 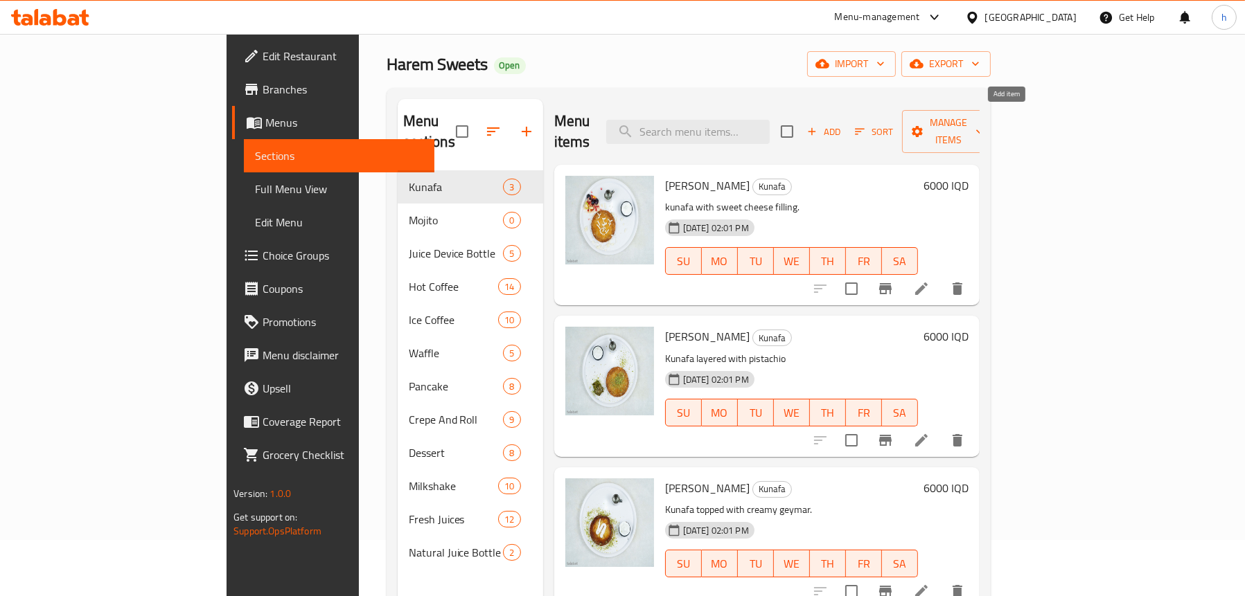 What do you see at coordinates (921, 289) in the screenshot?
I see `a: Edit menu item` at bounding box center [921, 289].